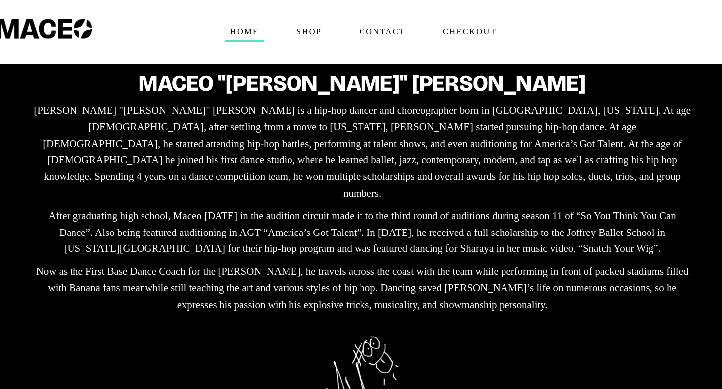 This screenshot has width=722, height=389. I want to click on span: Contact, so click(378, 27).